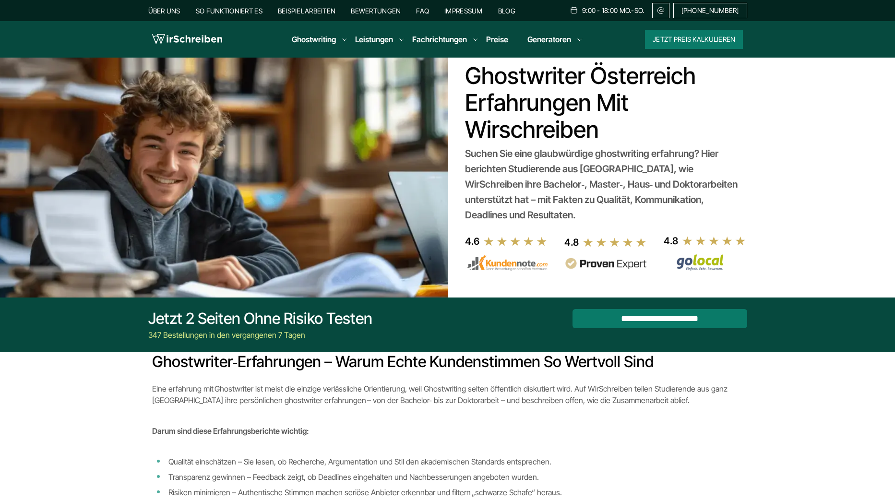 The image size is (895, 500). Describe the element at coordinates (603, 103) in the screenshot. I see `h1: Ghostwriter Österreich Erfahrungen mit Wirschreiben` at that location.